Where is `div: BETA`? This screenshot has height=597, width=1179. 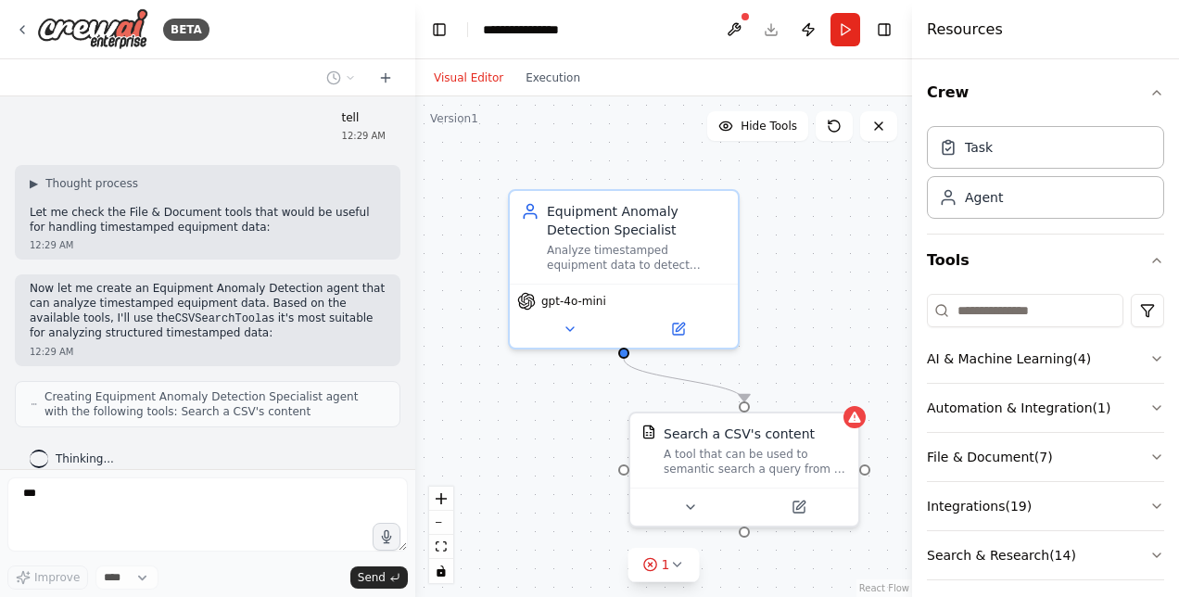
div: BETA is located at coordinates (186, 30).